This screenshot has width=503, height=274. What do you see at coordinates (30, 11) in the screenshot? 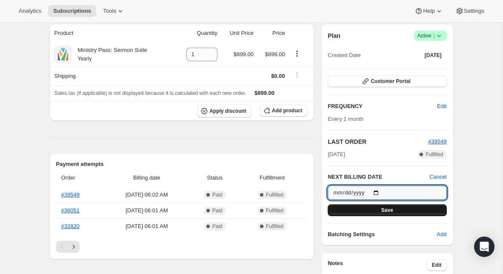
I see `button: Analytics` at bounding box center [30, 11].